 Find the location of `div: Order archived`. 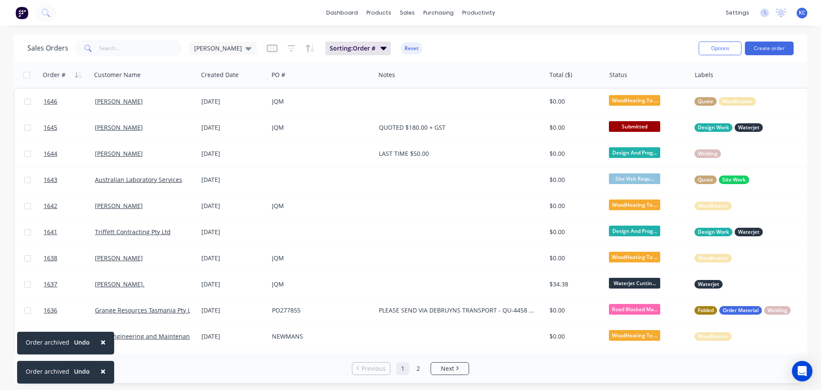

div: Order archived is located at coordinates (47, 342).